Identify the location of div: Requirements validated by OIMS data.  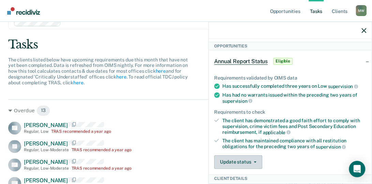
(290, 77).